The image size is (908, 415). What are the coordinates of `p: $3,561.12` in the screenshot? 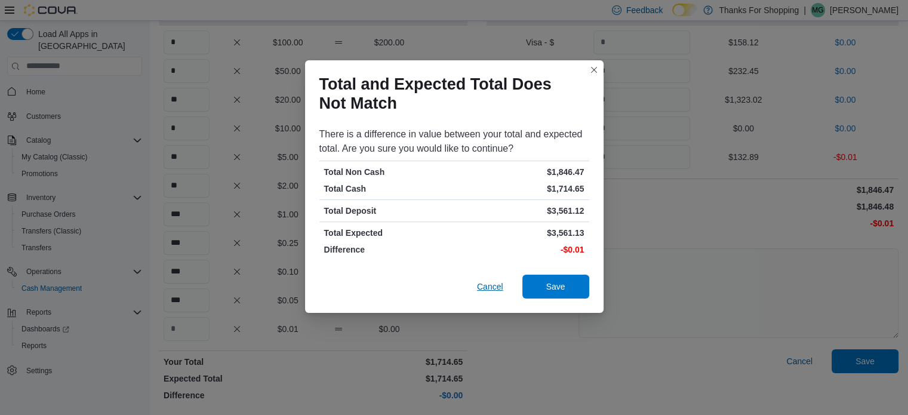 It's located at (521, 211).